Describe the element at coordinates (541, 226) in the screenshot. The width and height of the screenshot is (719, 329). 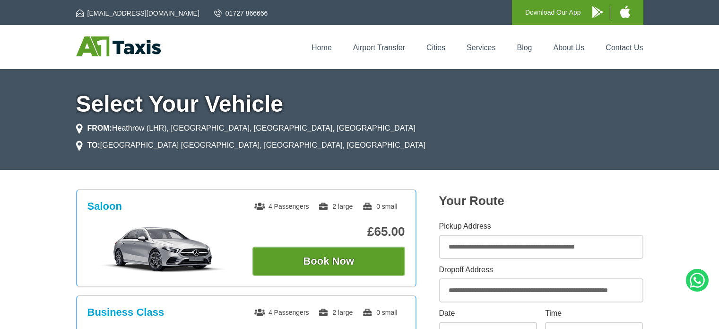
I see `label: Pickup Address` at that location.